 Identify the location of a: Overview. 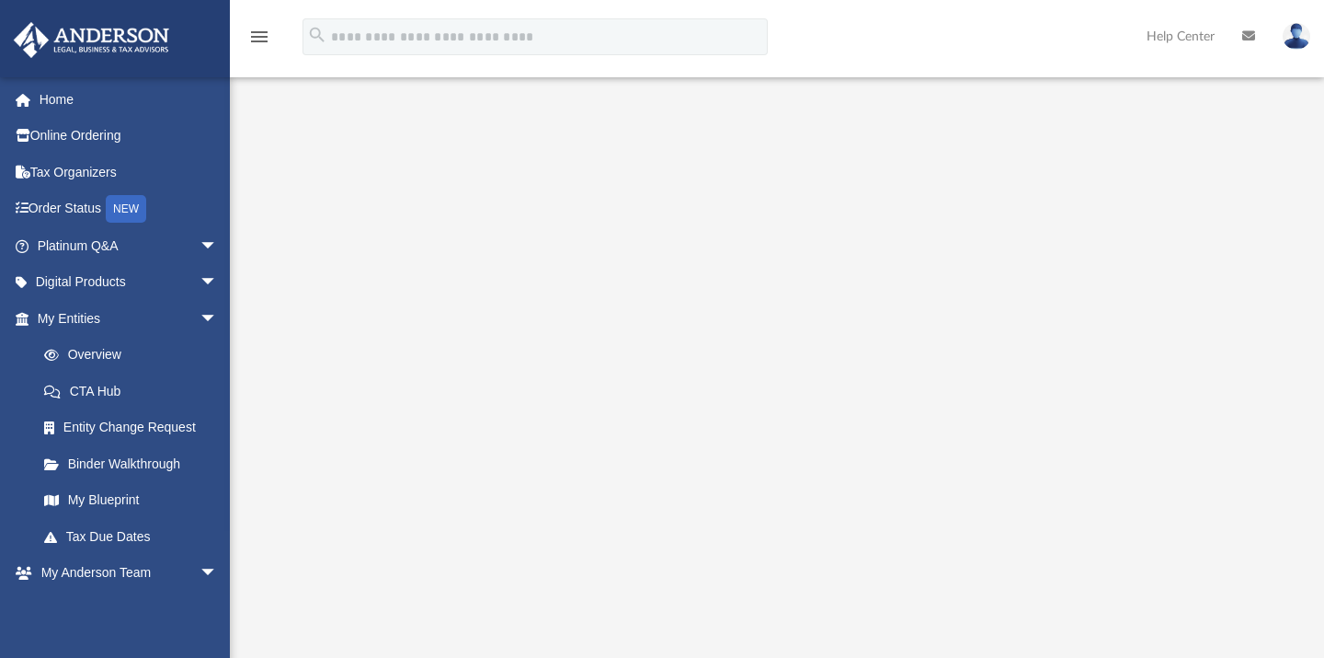
(135, 355).